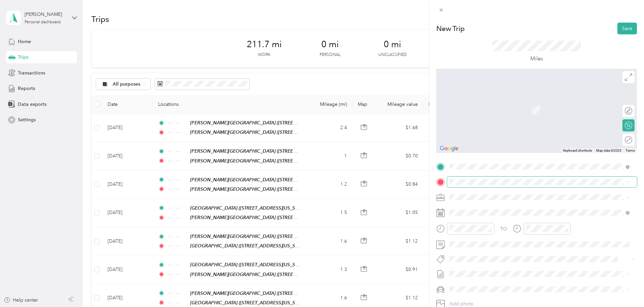 Image resolution: width=644 pixels, height=307 pixels. I want to click on button: Save, so click(627, 28).